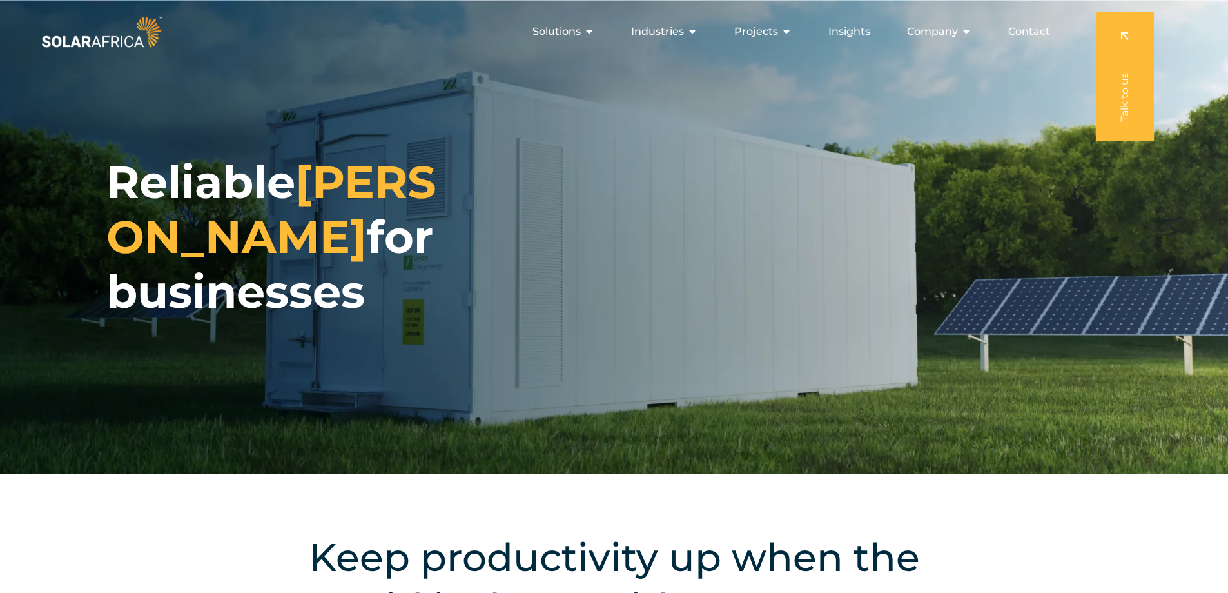  What do you see at coordinates (613, 32) in the screenshot?
I see `nav: Menu` at bounding box center [613, 32].